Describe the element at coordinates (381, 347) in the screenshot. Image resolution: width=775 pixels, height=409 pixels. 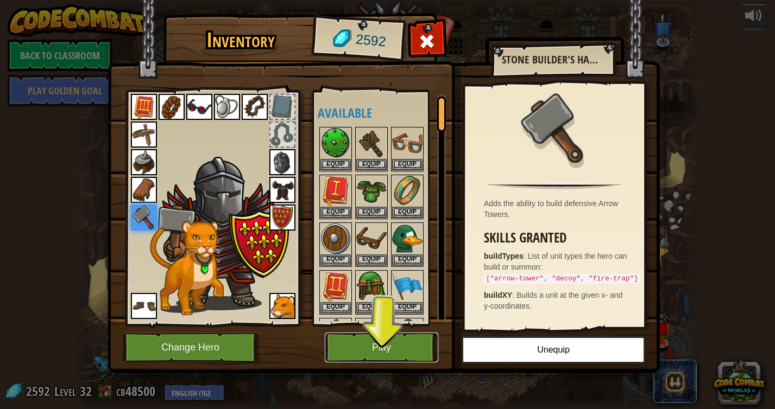
I see `button: Play` at that location.